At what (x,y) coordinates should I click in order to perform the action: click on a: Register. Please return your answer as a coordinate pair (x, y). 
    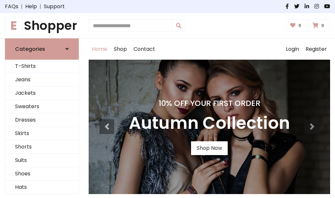
    Looking at the image, I should click on (316, 49).